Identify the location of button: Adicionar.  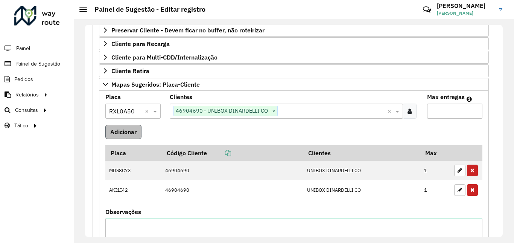
(123, 132).